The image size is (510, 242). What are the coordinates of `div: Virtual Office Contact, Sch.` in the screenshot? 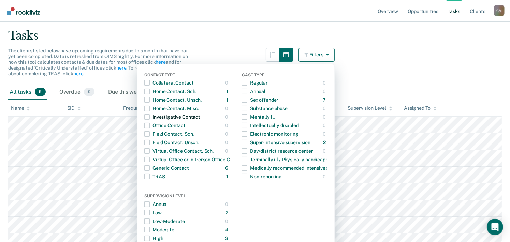 It's located at (179, 151).